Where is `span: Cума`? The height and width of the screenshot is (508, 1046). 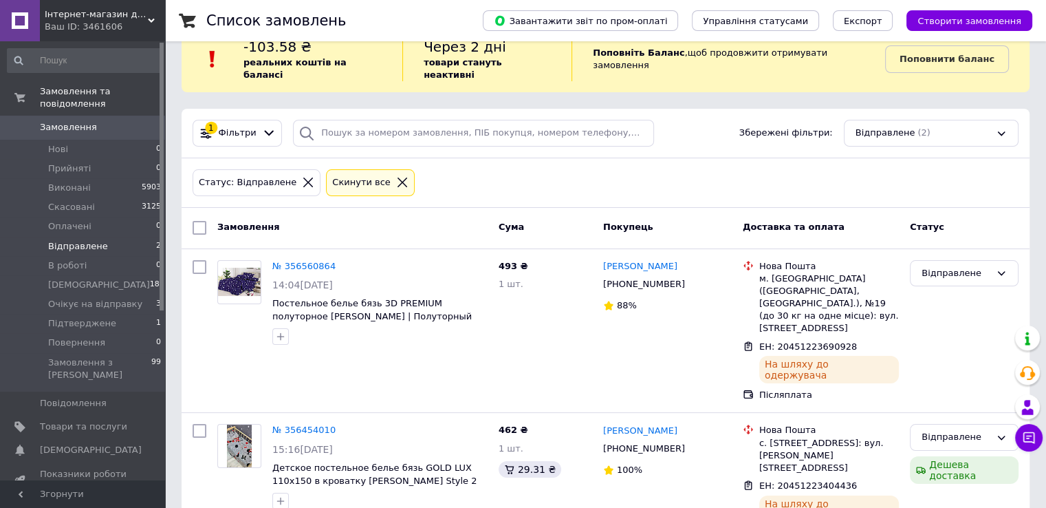 span: Cума is located at coordinates (511, 226).